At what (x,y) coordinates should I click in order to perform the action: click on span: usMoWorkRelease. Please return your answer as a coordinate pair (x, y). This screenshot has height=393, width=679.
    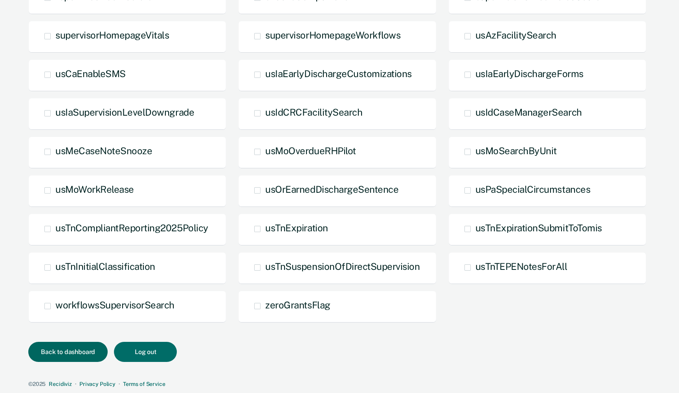
    Looking at the image, I should click on (95, 189).